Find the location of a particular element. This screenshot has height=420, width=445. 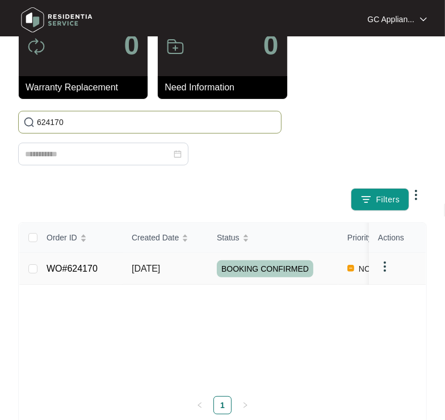

img: filter icon is located at coordinates (366, 199).